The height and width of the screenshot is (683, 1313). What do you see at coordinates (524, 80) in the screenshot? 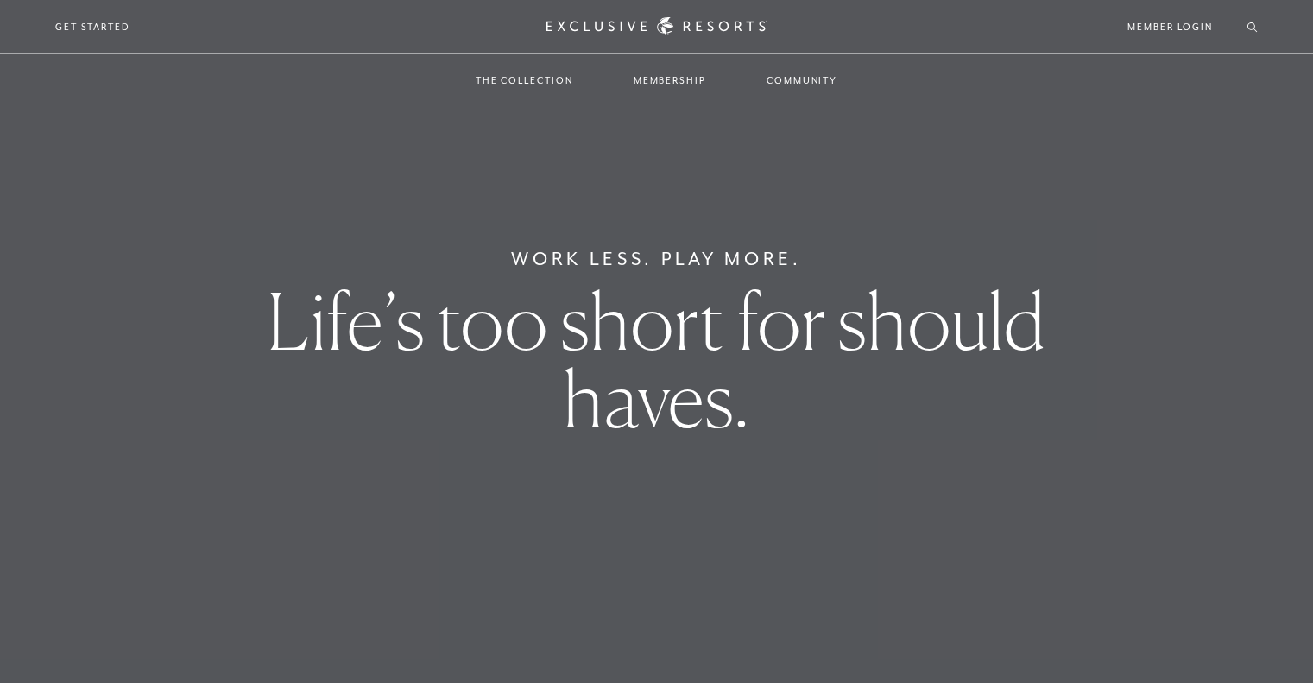
I see `a: The Collection` at bounding box center [524, 80].